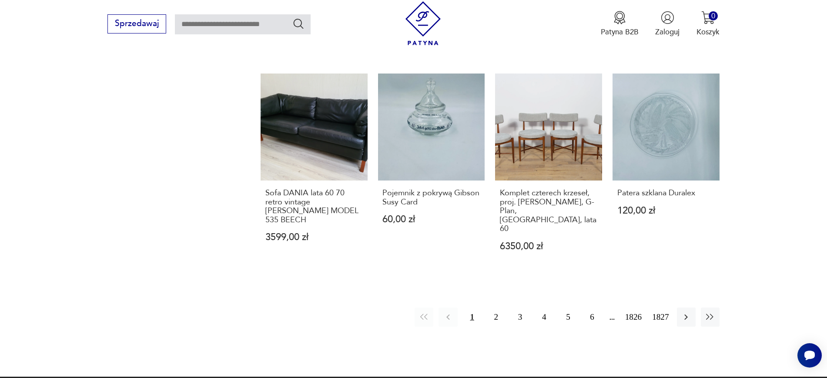 The height and width of the screenshot is (378, 827). I want to click on button: 1827, so click(660, 317).